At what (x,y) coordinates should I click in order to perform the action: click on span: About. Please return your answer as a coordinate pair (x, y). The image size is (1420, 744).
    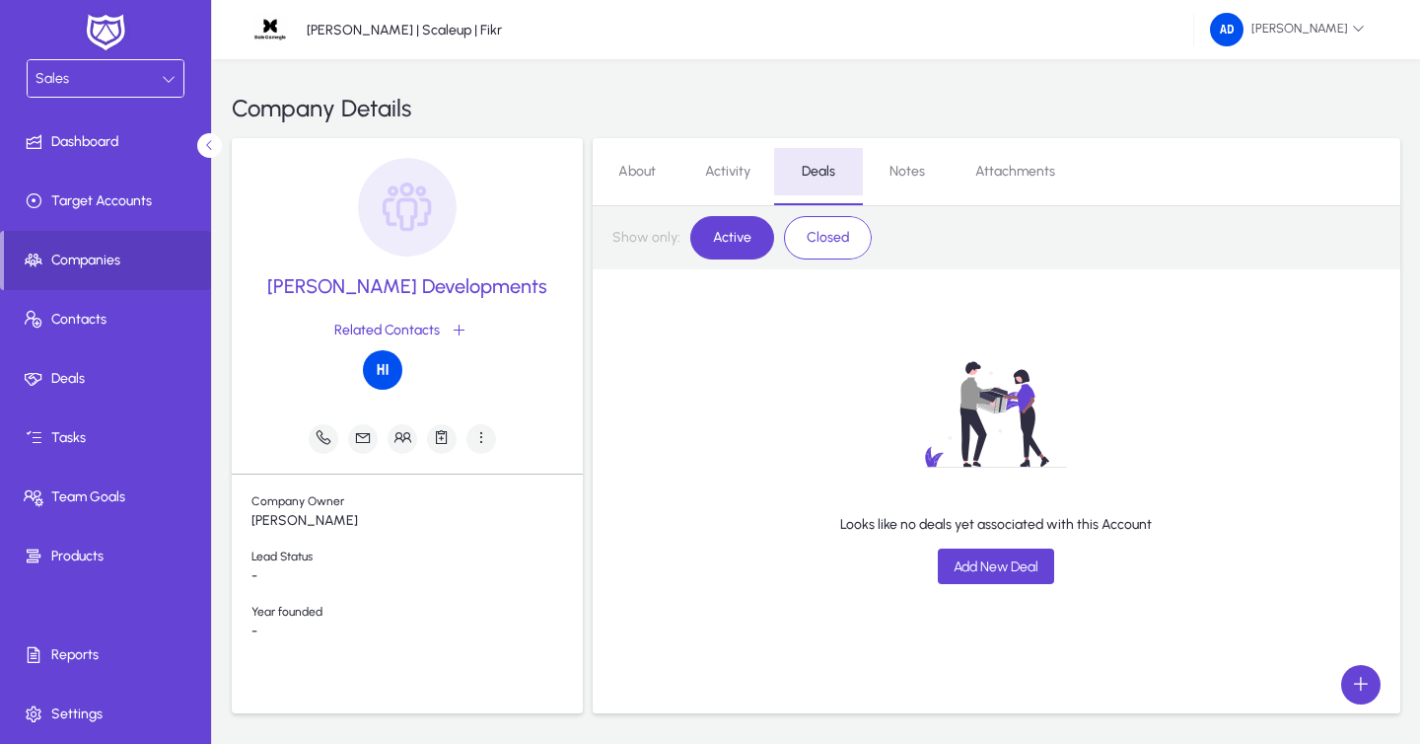
    Looking at the image, I should click on (637, 172).